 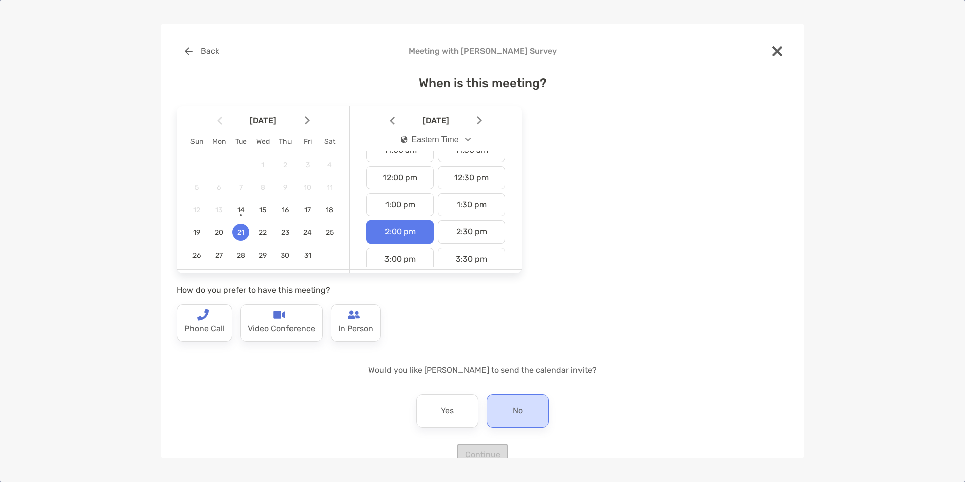 I want to click on span: 4, so click(x=330, y=164).